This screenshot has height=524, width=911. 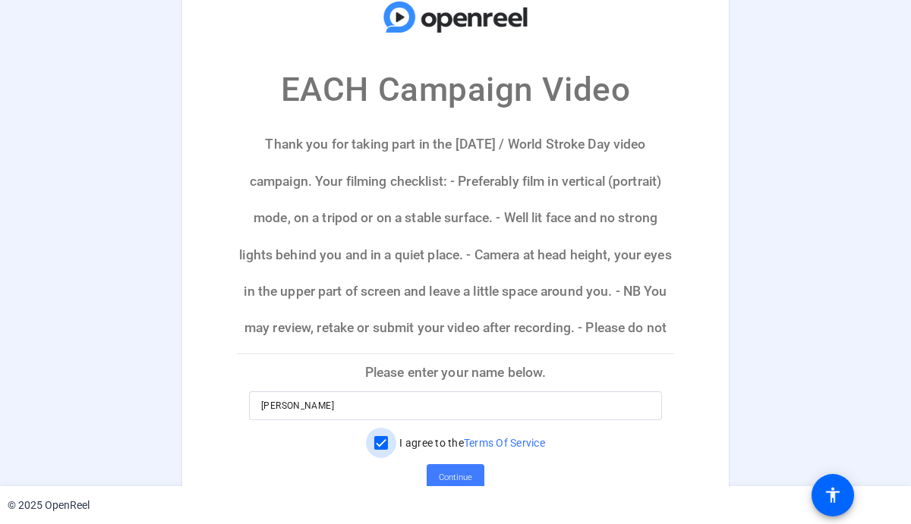 What do you see at coordinates (455, 478) in the screenshot?
I see `span: Continue` at bounding box center [455, 478].